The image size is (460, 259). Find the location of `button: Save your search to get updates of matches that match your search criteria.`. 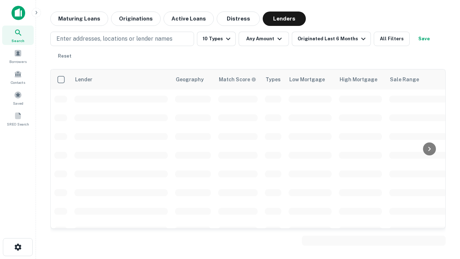

button: Save your search to get updates of matches that match your search criteria. is located at coordinates (424, 39).